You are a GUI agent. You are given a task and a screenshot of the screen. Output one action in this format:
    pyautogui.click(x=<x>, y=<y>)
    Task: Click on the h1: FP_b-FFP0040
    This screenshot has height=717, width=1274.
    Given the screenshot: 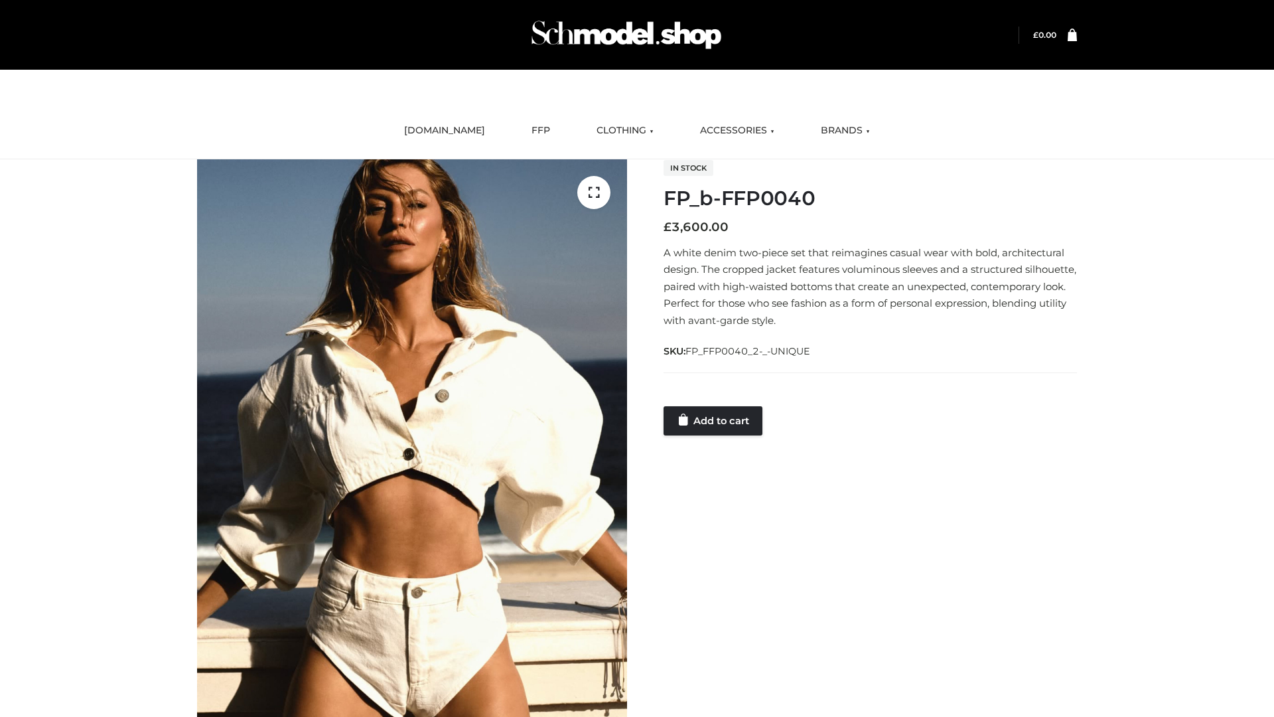 What is the action you would take?
    pyautogui.click(x=870, y=198)
    